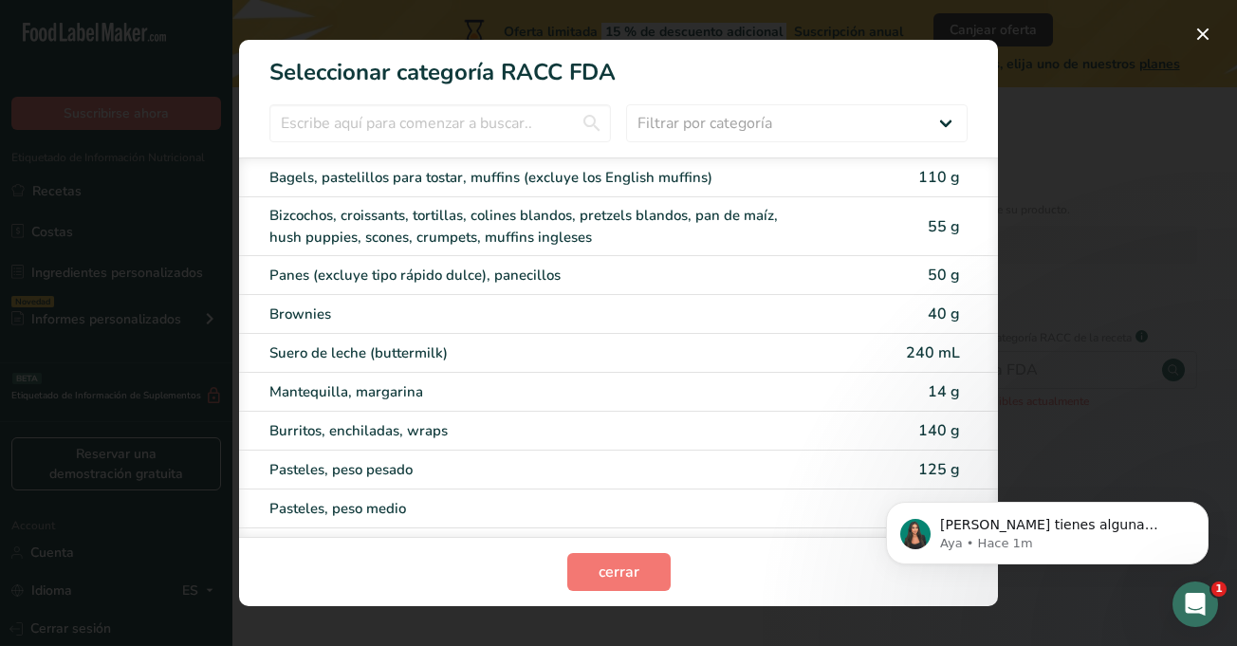  Describe the element at coordinates (944, 227) in the screenshot. I see `span: 55 g` at that location.